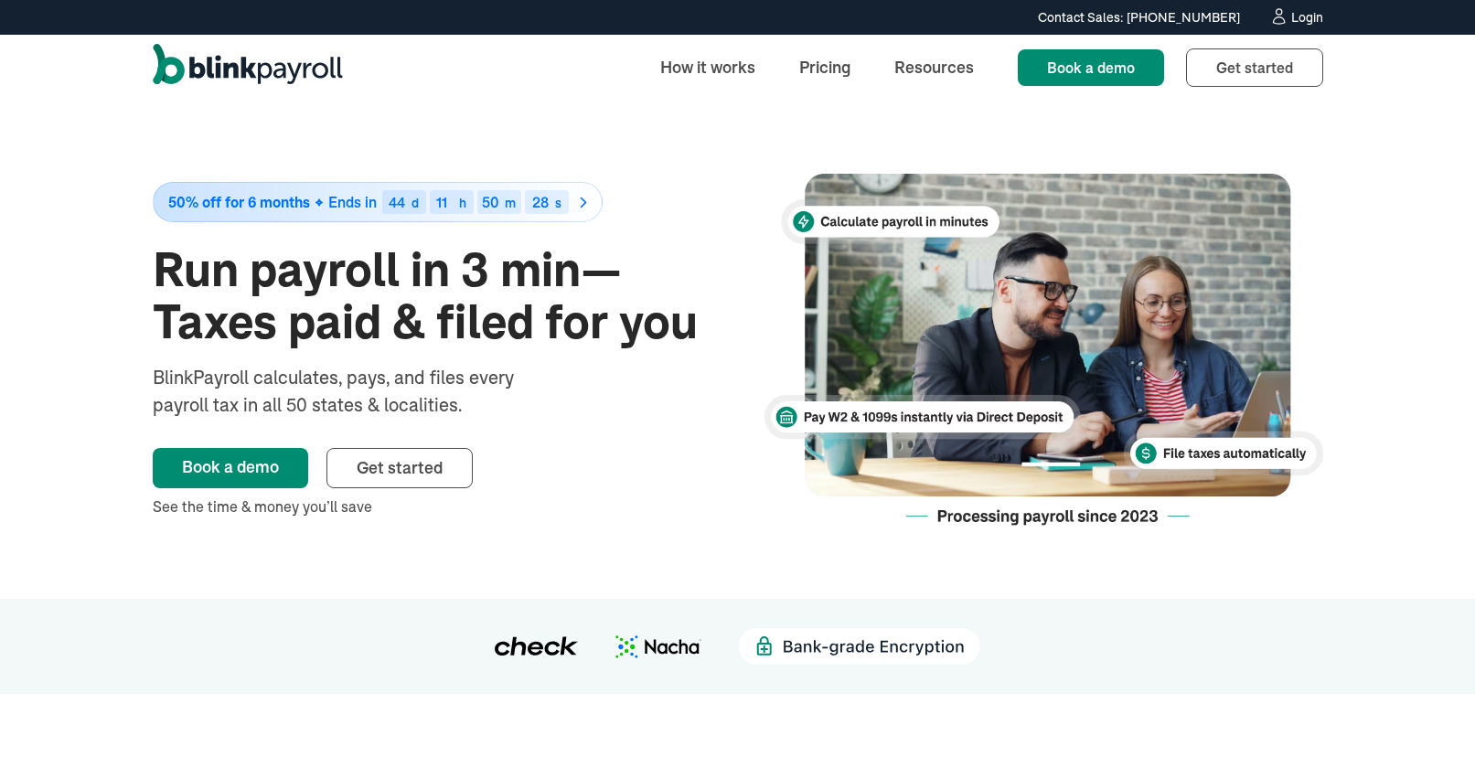 Image resolution: width=1475 pixels, height=757 pixels. What do you see at coordinates (239, 202) in the screenshot?
I see `span: 50% off for 6 months` at bounding box center [239, 202].